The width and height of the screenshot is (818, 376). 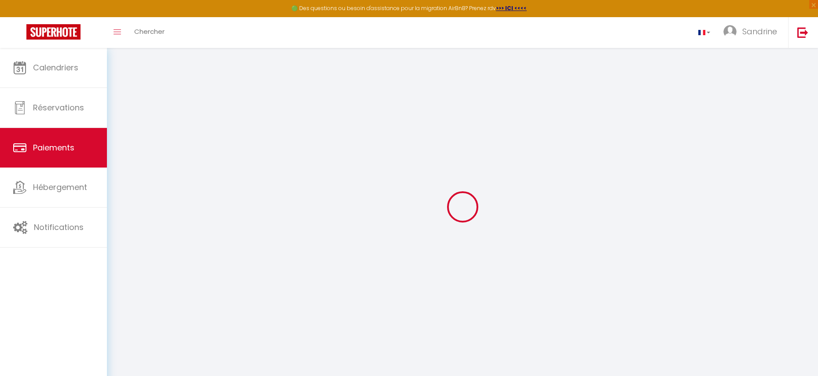 I want to click on span: Hébergement, so click(x=60, y=187).